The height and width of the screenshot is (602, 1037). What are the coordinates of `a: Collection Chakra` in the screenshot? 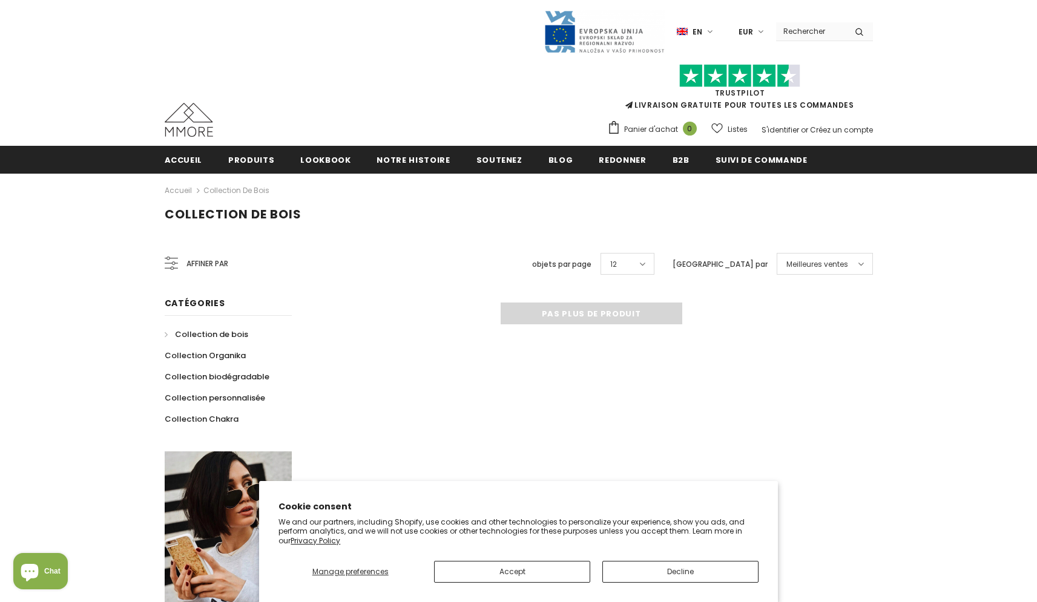 It's located at (202, 419).